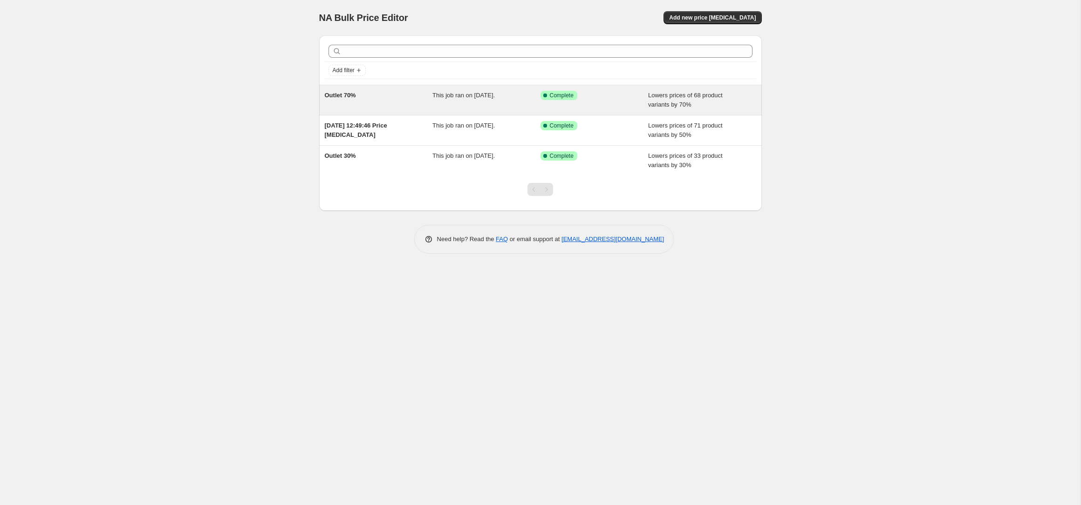 This screenshot has height=505, width=1081. What do you see at coordinates (685, 130) in the screenshot?
I see `span: Lowers prices of 71 product variants by 50%` at bounding box center [685, 130].